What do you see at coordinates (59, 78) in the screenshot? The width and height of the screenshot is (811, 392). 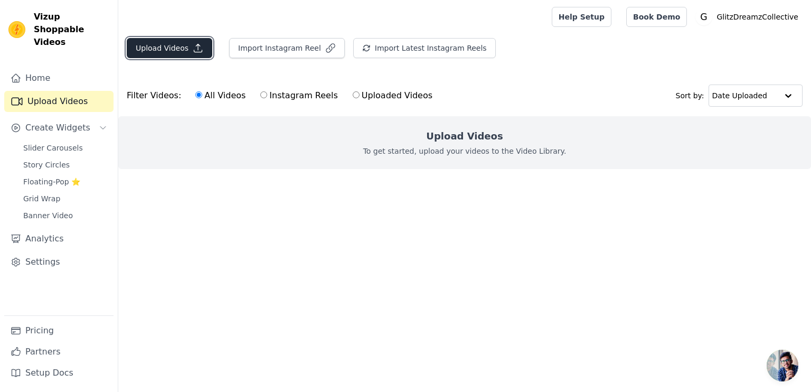 I see `a: Home` at bounding box center [59, 78].